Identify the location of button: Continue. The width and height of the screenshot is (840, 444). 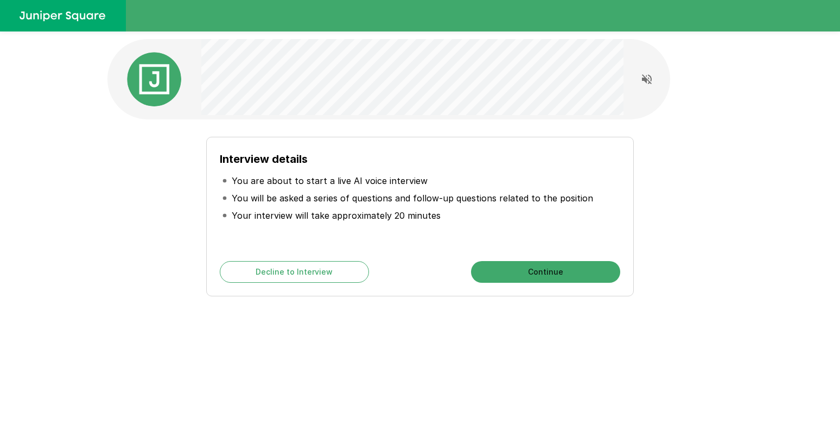
(545, 272).